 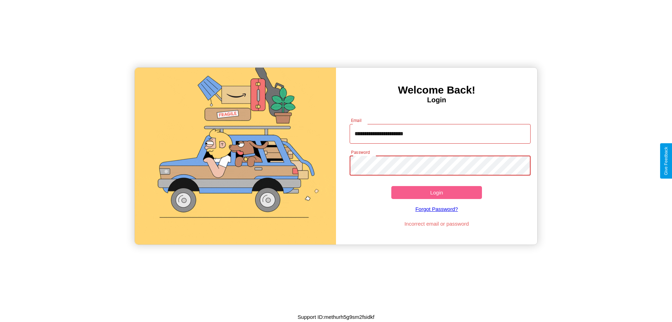 What do you see at coordinates (437, 209) in the screenshot?
I see `a: Forgot Password?` at bounding box center [437, 209].